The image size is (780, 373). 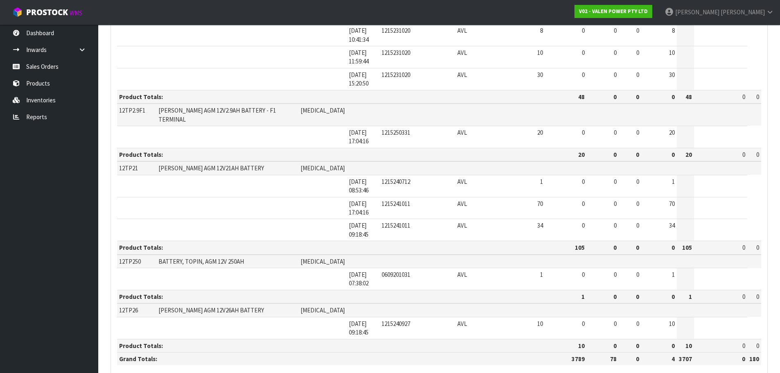 I want to click on span: 1215240927, so click(x=396, y=323).